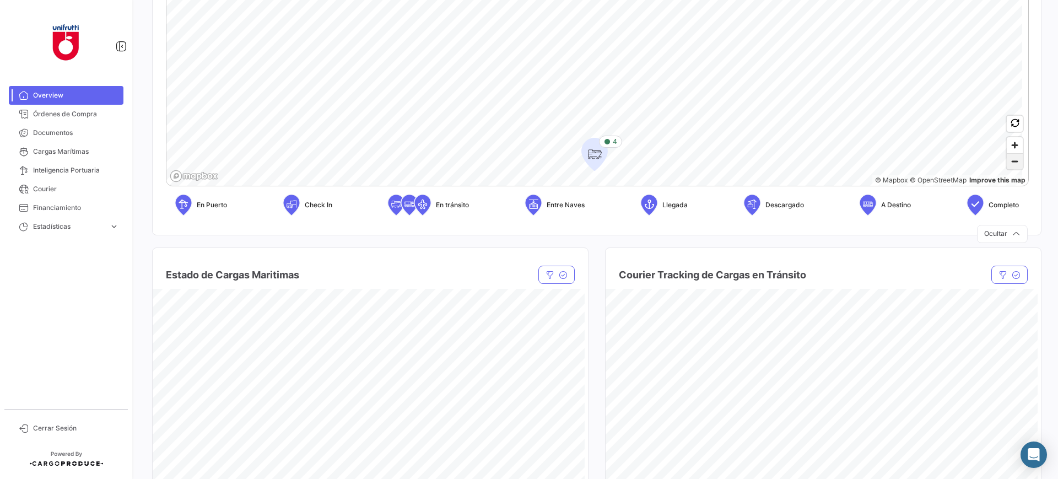  Describe the element at coordinates (1002, 234) in the screenshot. I see `button: Ocultar` at that location.